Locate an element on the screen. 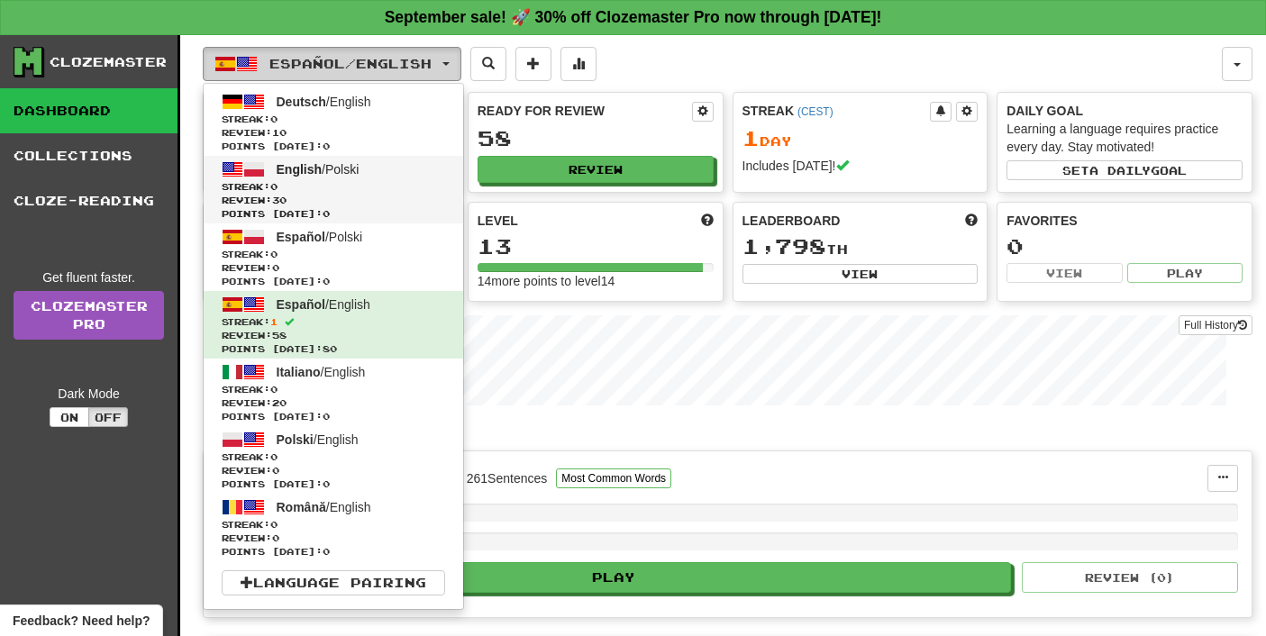 The height and width of the screenshot is (636, 1266). span: Italiano is located at coordinates (298, 372).